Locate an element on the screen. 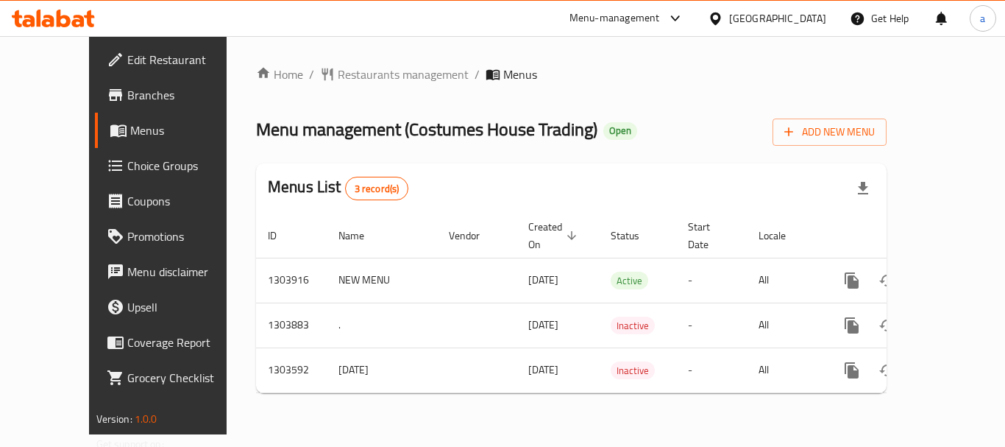 This screenshot has height=447, width=1005. span: Start Date is located at coordinates (709, 235).